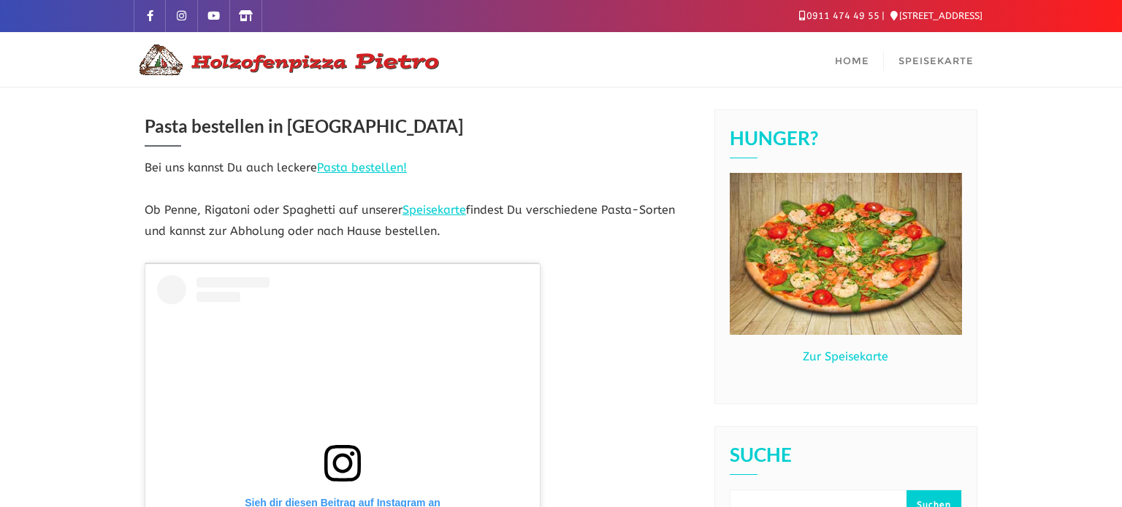 Image resolution: width=1122 pixels, height=507 pixels. I want to click on h2: Hunger?, so click(846, 143).